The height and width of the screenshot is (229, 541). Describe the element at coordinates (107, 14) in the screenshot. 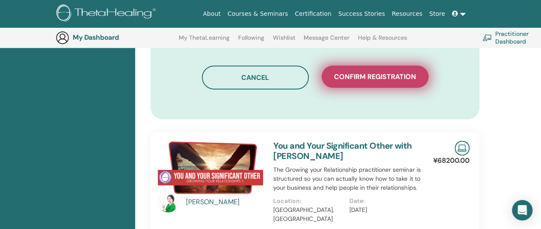

I see `img: logo.png` at that location.